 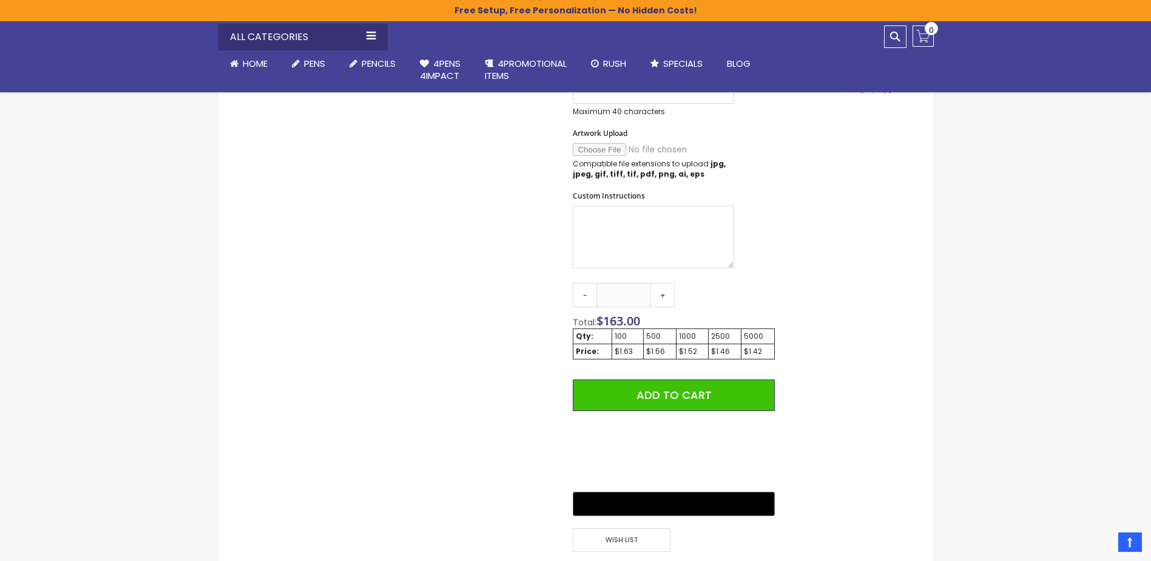 What do you see at coordinates (923, 36) in the screenshot?
I see `a: 0` at bounding box center [923, 36].